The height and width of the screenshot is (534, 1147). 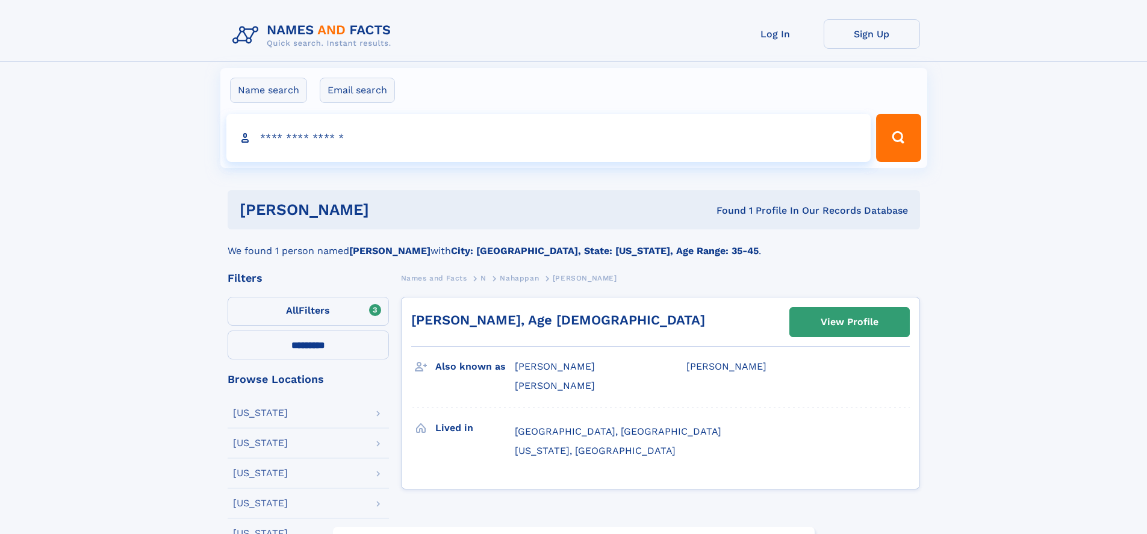 What do you see at coordinates (725, 211) in the screenshot?
I see `div: Found 1 Profile In Our Records Database` at bounding box center [725, 211].